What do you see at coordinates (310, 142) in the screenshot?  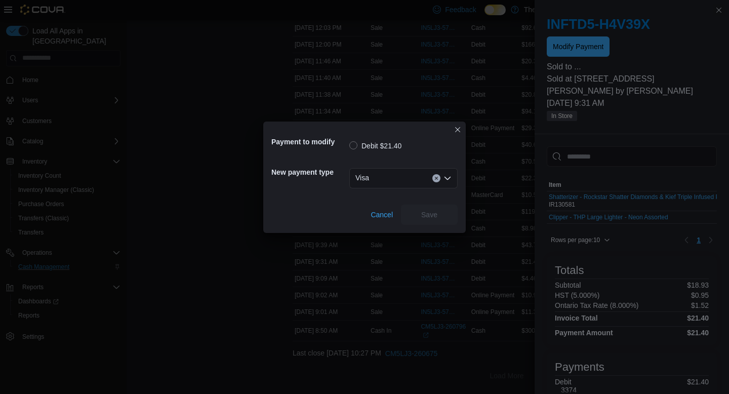 I see `h5: Payment to modify` at bounding box center [310, 142].